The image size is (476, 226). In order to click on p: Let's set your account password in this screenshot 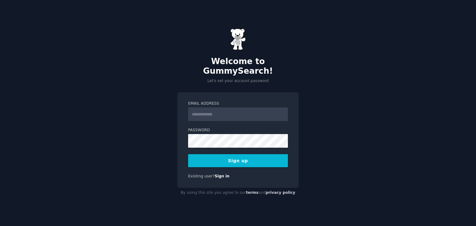, I will do `click(238, 81)`.